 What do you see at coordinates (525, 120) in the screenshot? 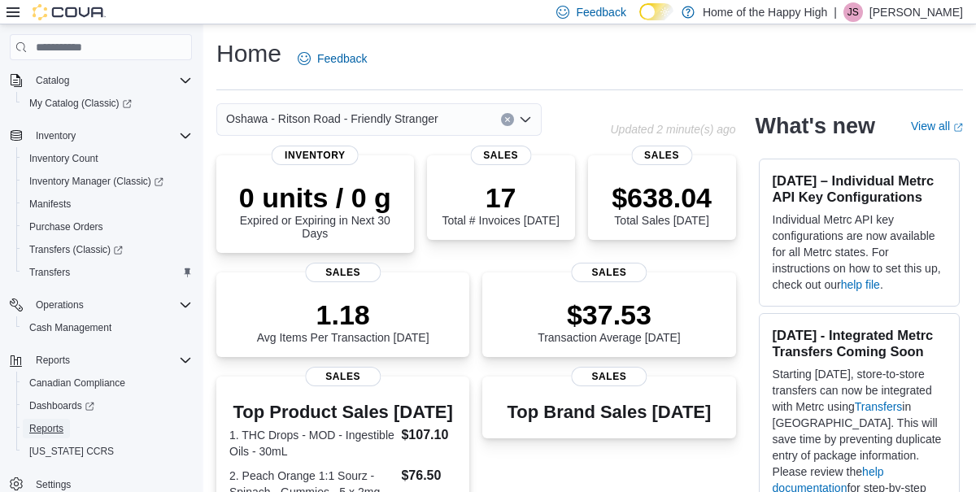
I see `button: Open list of options` at bounding box center [525, 120].